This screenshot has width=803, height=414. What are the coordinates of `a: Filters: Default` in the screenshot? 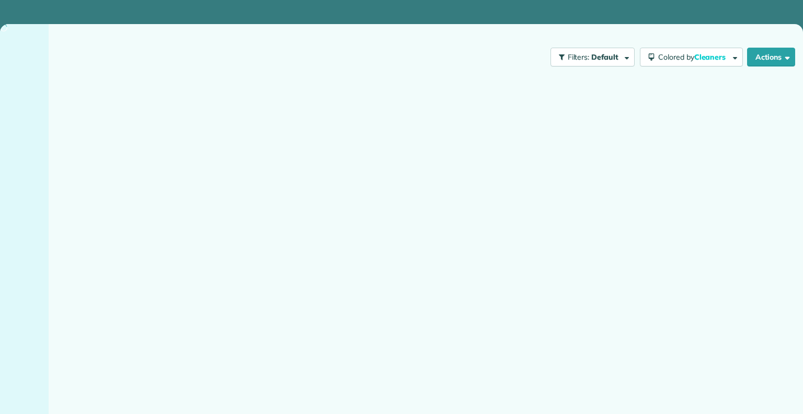 It's located at (590, 57).